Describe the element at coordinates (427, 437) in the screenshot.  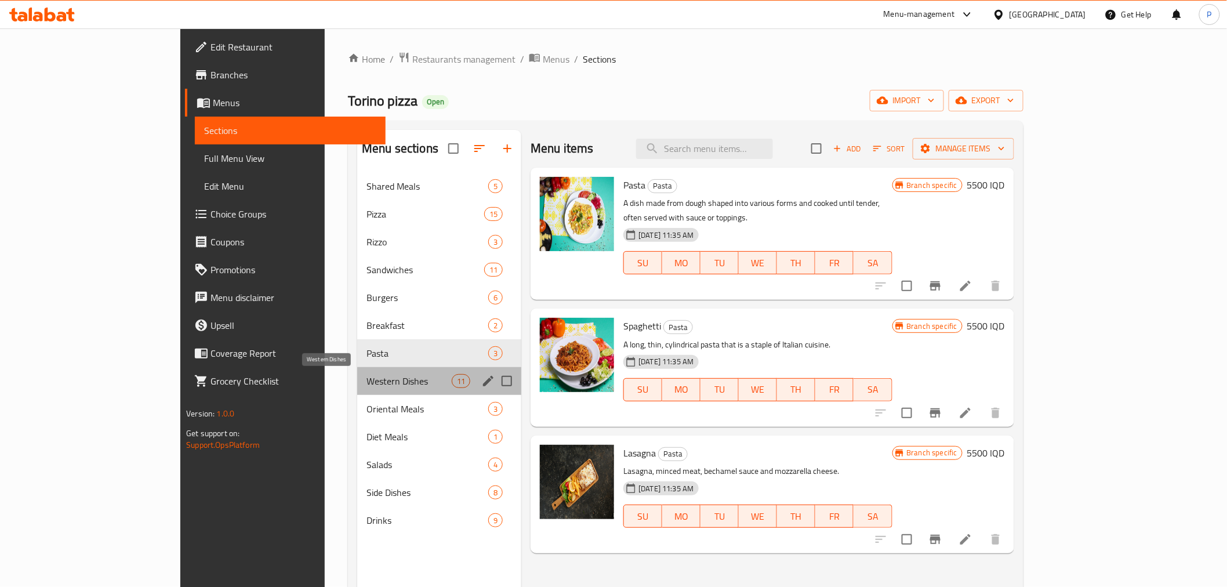
I see `div: Diet Meals` at that location.